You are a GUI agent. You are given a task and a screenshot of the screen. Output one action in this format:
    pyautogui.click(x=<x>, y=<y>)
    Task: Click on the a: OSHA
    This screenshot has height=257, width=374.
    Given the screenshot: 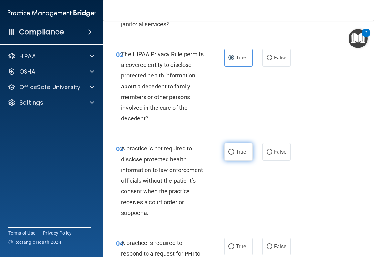 What is the action you would take?
    pyautogui.click(x=51, y=72)
    